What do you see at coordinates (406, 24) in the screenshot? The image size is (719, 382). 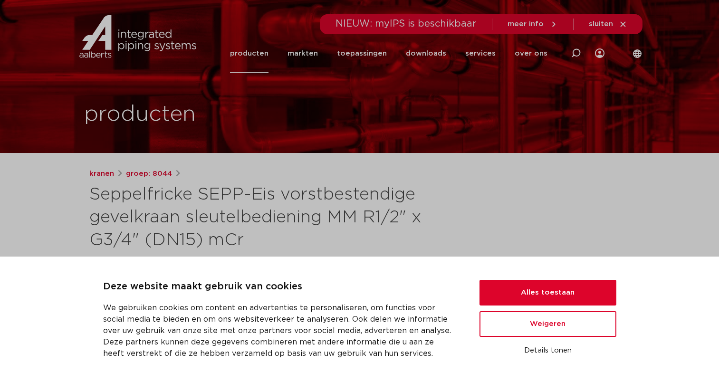 I see `span: NIEUW: myIPS is beschikbaar` at bounding box center [406, 24].